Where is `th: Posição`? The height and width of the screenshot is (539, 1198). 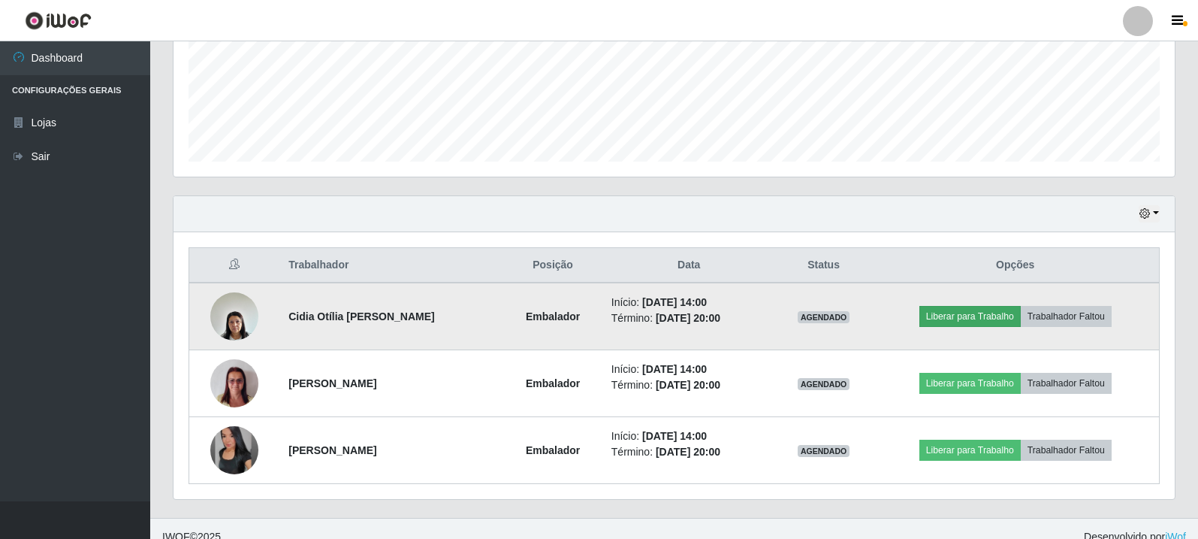
th: Posição is located at coordinates (552, 265).